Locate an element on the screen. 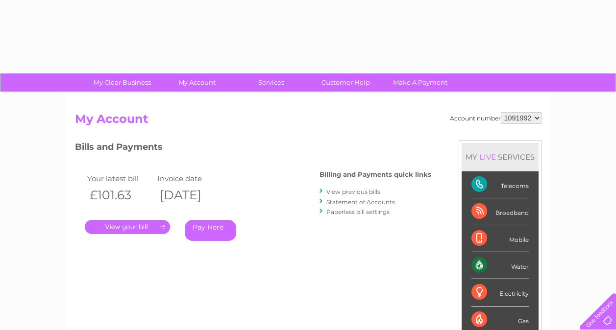  h4: Billing and Payments quick links is located at coordinates (375, 174).